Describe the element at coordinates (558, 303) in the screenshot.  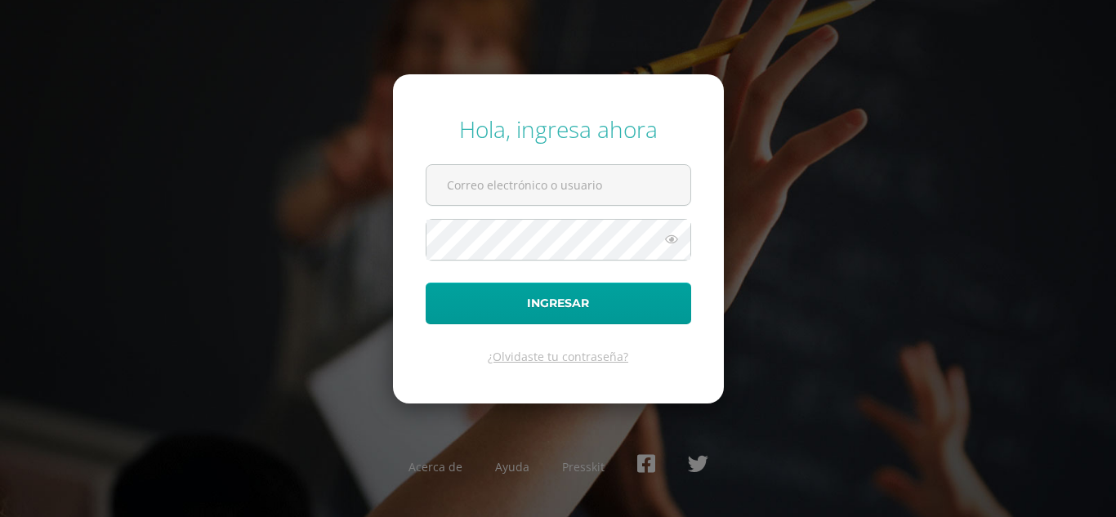
I see `button: Ingresar` at that location.